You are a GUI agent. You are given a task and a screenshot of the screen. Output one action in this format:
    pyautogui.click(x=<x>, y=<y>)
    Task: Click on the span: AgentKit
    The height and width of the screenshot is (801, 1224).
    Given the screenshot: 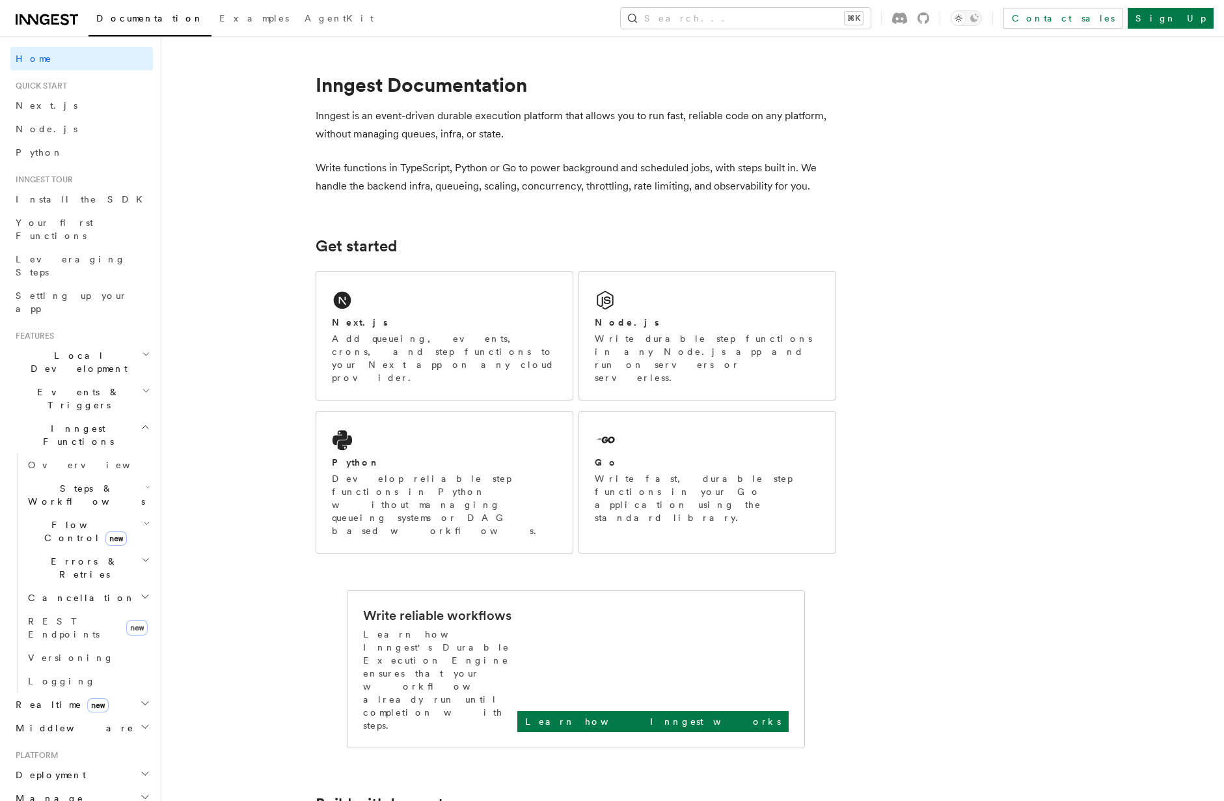 What is the action you would take?
    pyautogui.click(x=339, y=18)
    